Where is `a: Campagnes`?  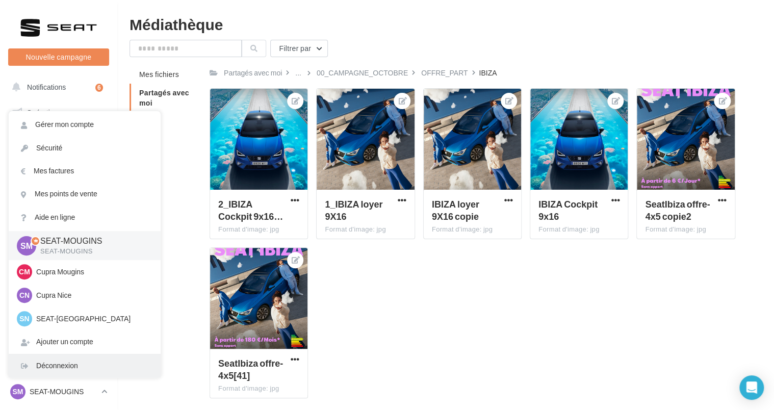
a: Campagnes is located at coordinates (59, 190).